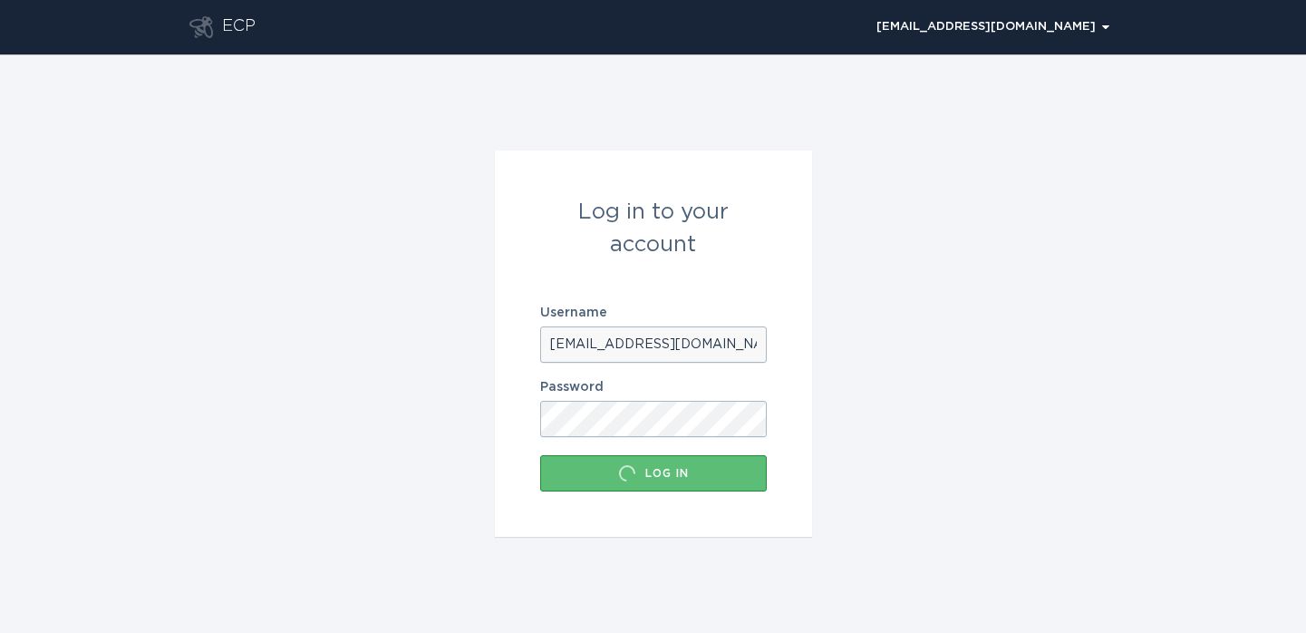 This screenshot has width=1306, height=633. I want to click on div: Log in, so click(653, 473).